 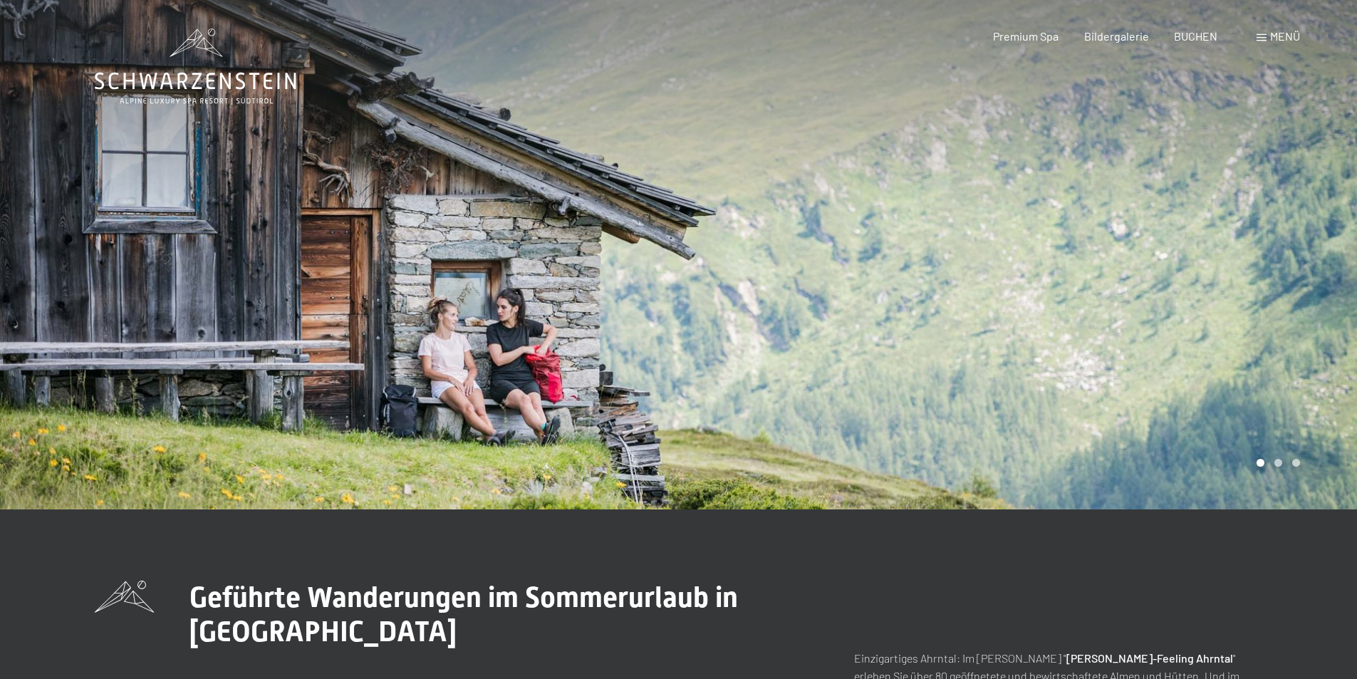 What do you see at coordinates (1275, 462) in the screenshot?
I see `div: Carousel Pagination` at bounding box center [1275, 462].